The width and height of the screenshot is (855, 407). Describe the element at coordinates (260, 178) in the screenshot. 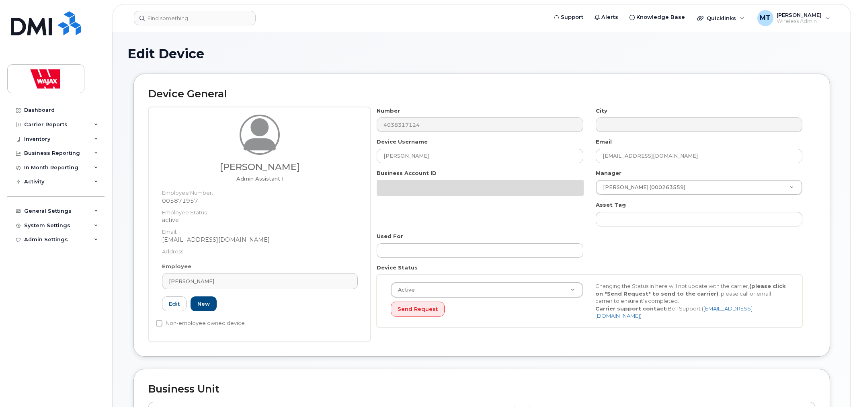

I see `span: Job title` at that location.